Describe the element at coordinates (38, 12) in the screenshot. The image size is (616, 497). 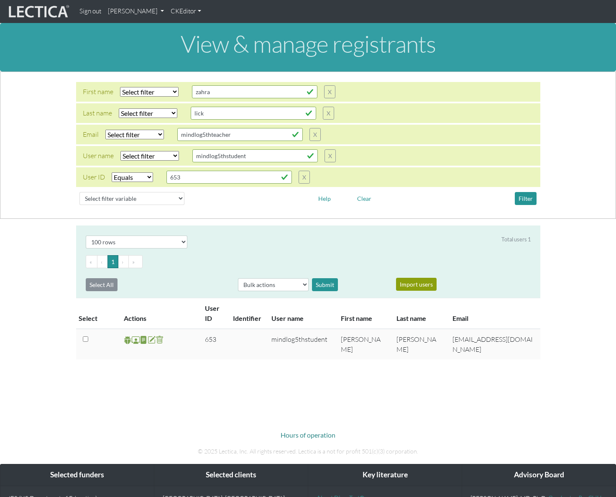
I see `img: lecticalive` at that location.